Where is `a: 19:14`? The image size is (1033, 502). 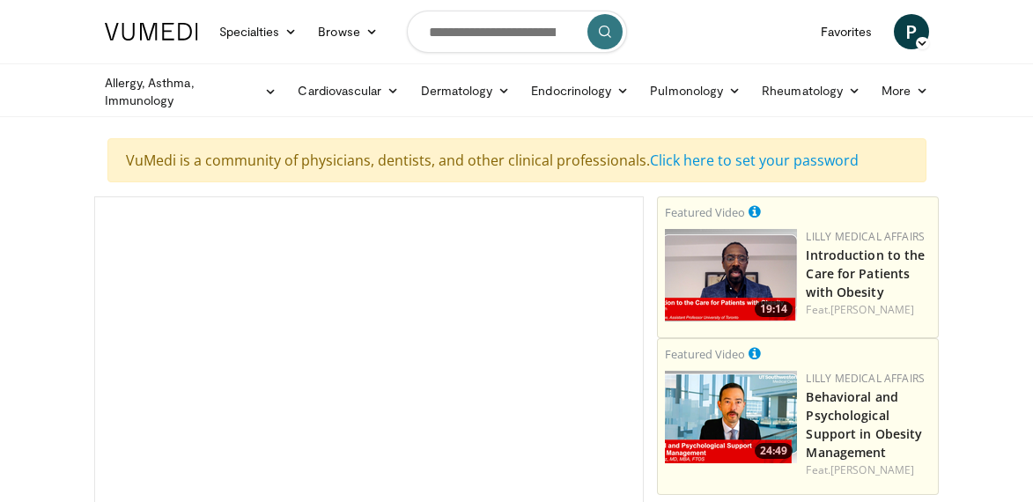
a: 19:14 is located at coordinates (731, 275).